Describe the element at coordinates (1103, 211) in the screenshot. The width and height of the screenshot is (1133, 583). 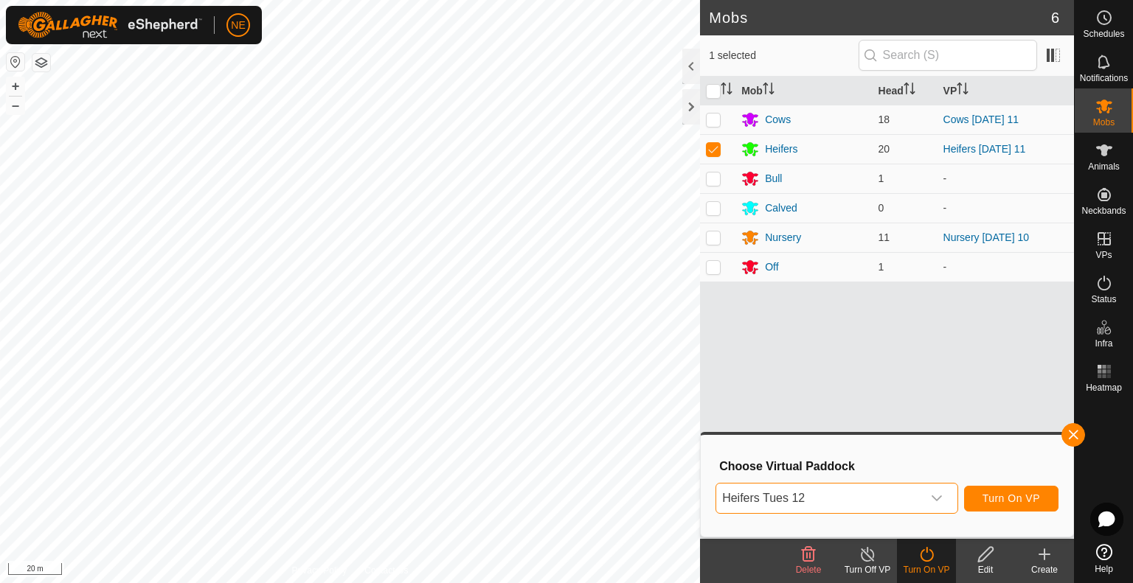
I see `span: Neckbands` at that location.